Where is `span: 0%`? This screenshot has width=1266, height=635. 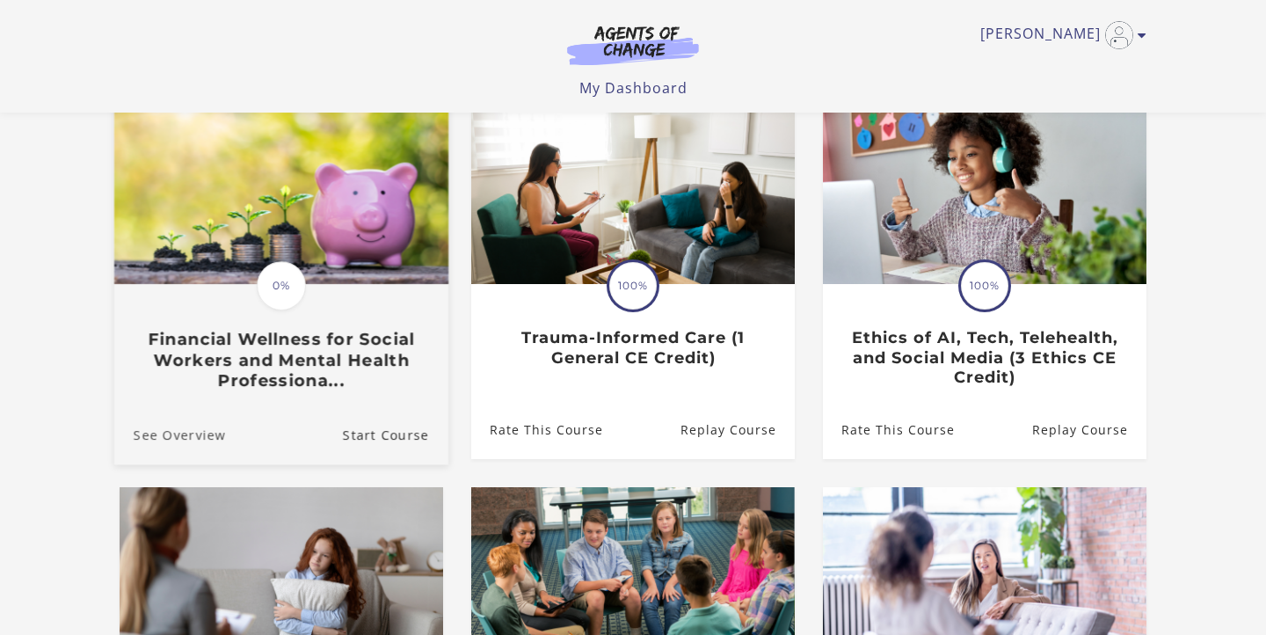
span: 0% is located at coordinates (281, 286).